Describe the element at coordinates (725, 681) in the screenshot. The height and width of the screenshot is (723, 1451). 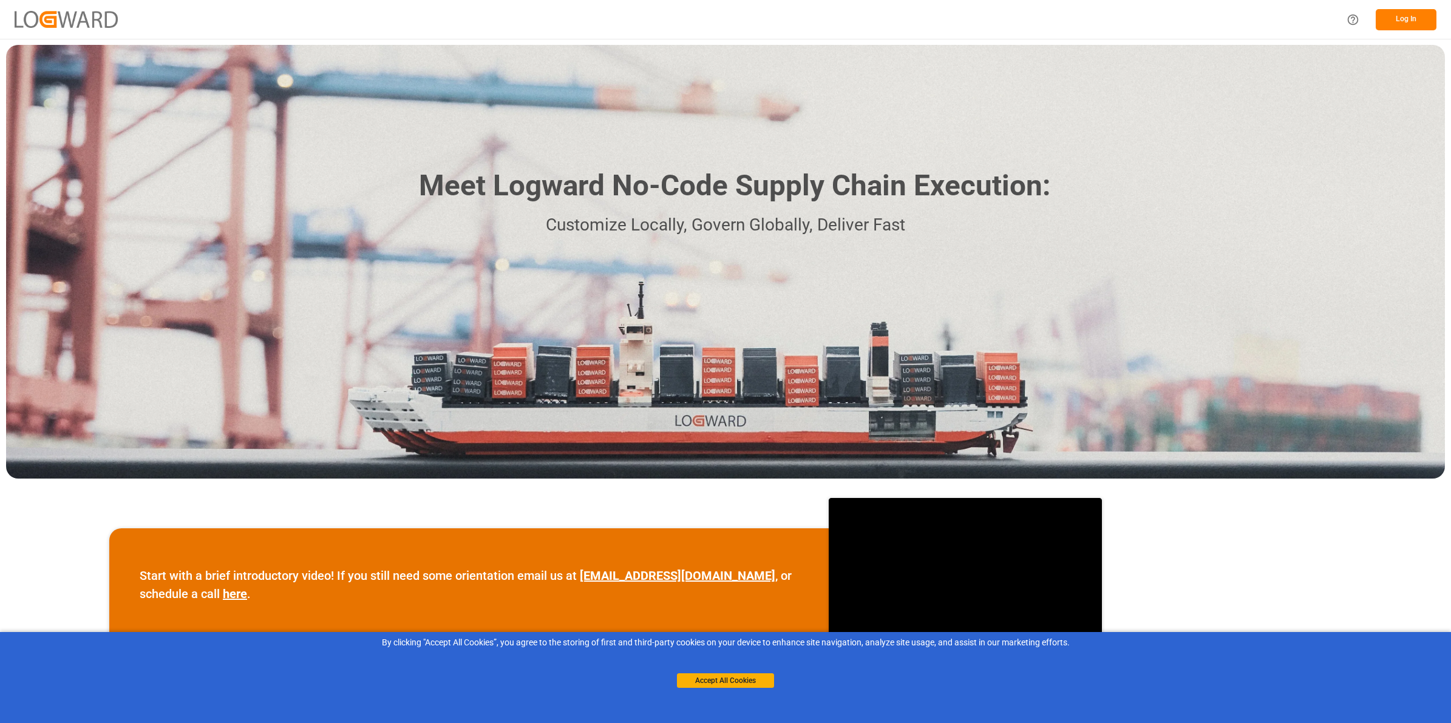
I see `button: Accept All Cookies` at that location.